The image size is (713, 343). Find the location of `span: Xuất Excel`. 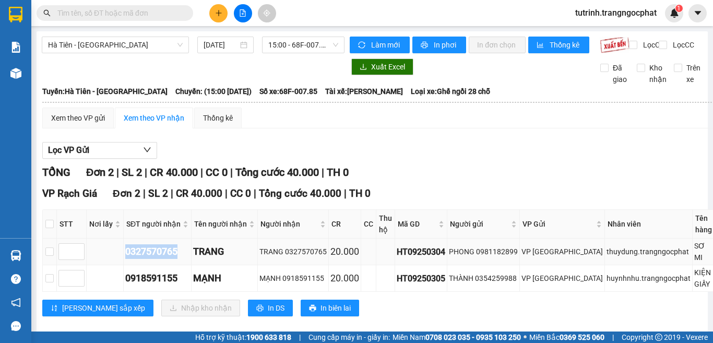

span: Xuất Excel is located at coordinates (388, 67).